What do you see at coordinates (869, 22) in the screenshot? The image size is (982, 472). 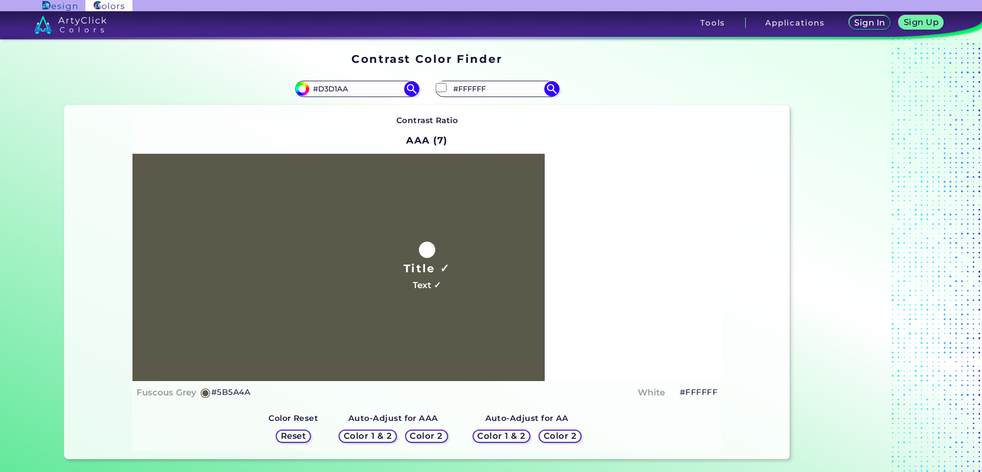 I see `h5: Sign In` at bounding box center [869, 22].